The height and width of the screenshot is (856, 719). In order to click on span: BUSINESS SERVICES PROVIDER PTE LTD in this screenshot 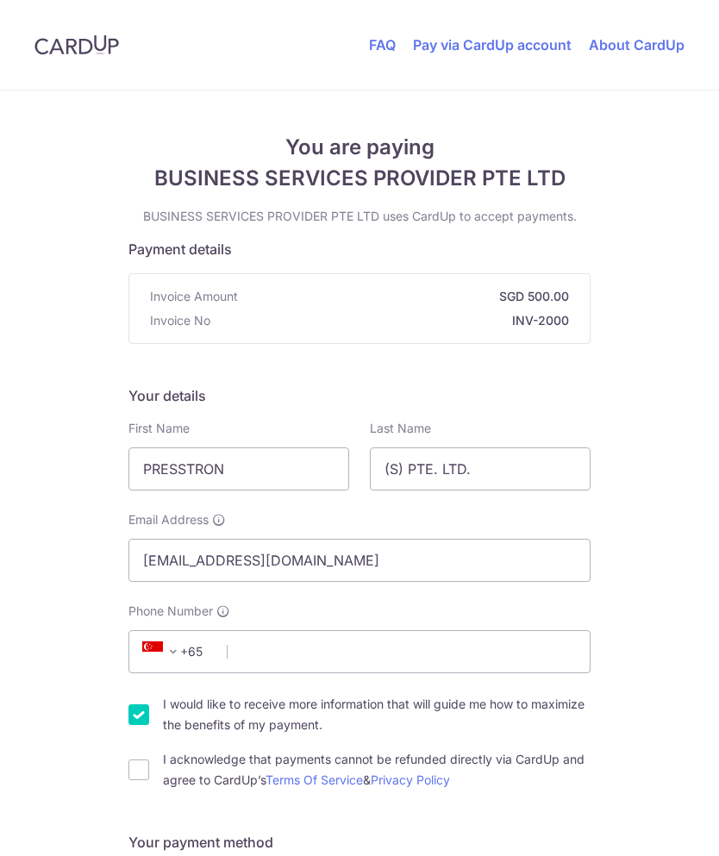, I will do `click(359, 178)`.